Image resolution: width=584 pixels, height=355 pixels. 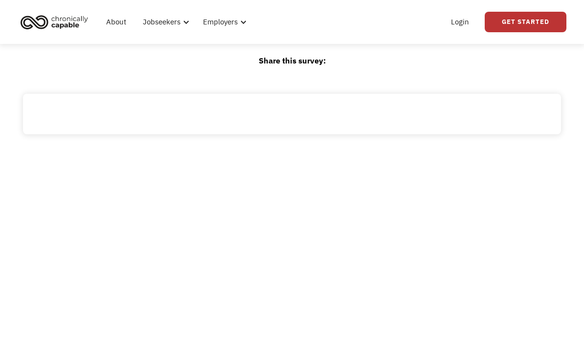 I want to click on a: Get Started, so click(x=525, y=22).